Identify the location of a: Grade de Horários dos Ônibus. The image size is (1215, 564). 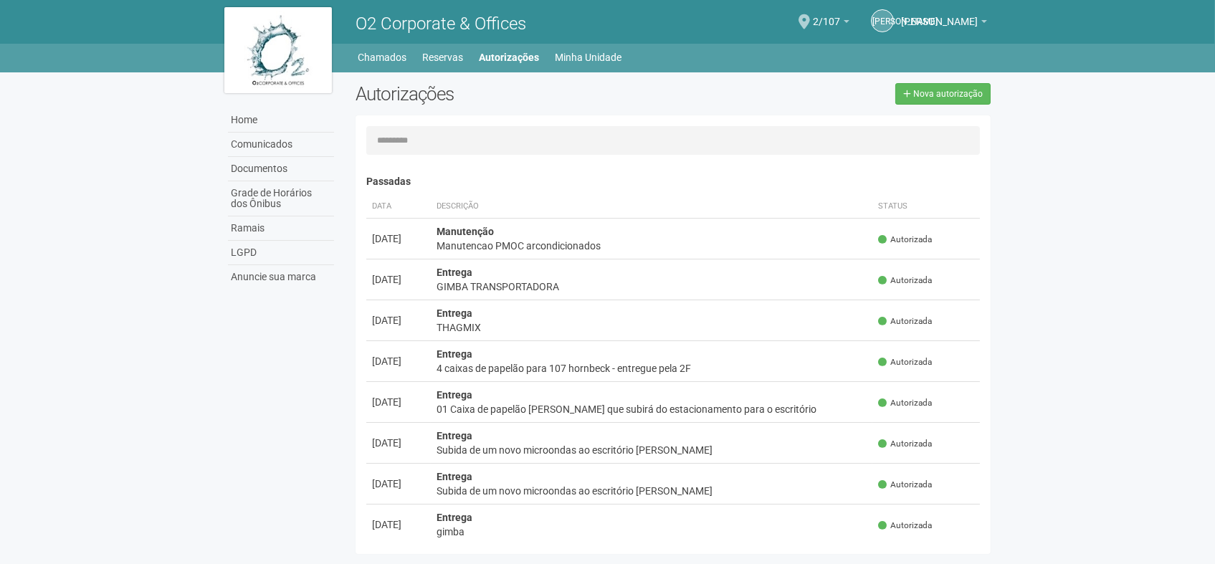
(281, 199).